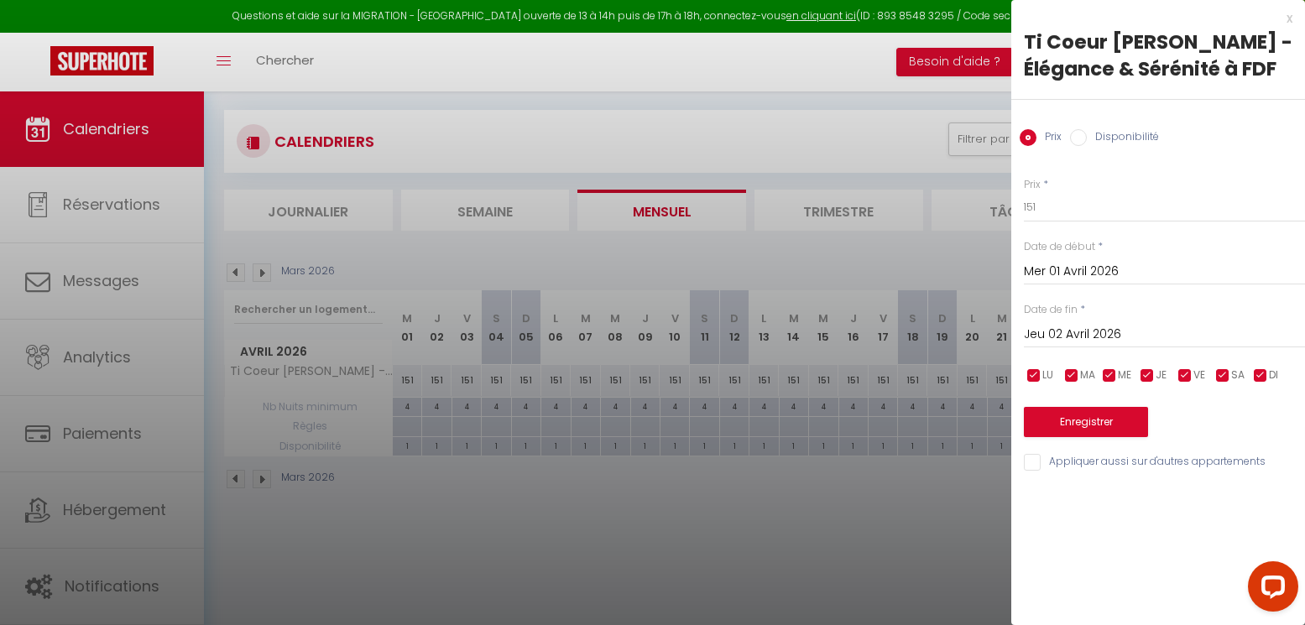 The height and width of the screenshot is (625, 1305). I want to click on span: JE, so click(1160, 375).